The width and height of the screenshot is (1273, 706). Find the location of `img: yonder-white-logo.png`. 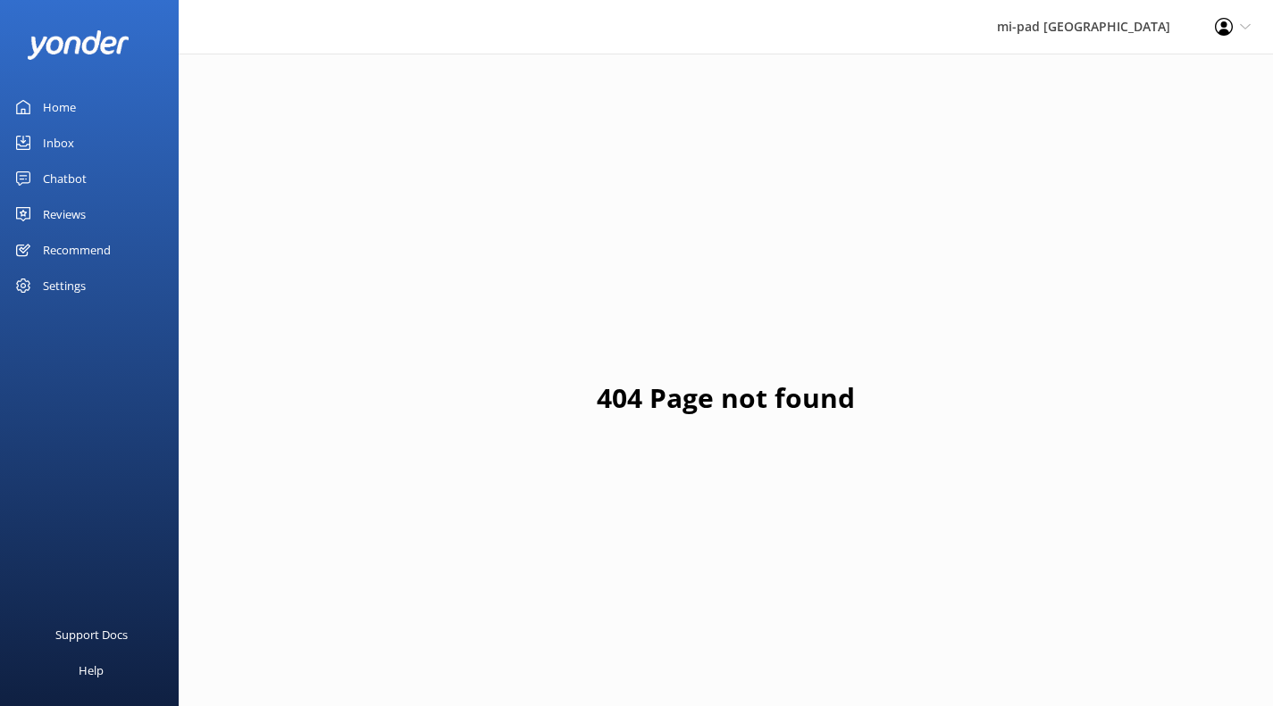

img: yonder-white-logo.png is located at coordinates (78, 45).